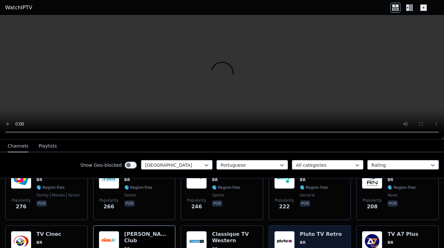 The height and width of the screenshot is (248, 444). I want to click on span: sports, so click(218, 195).